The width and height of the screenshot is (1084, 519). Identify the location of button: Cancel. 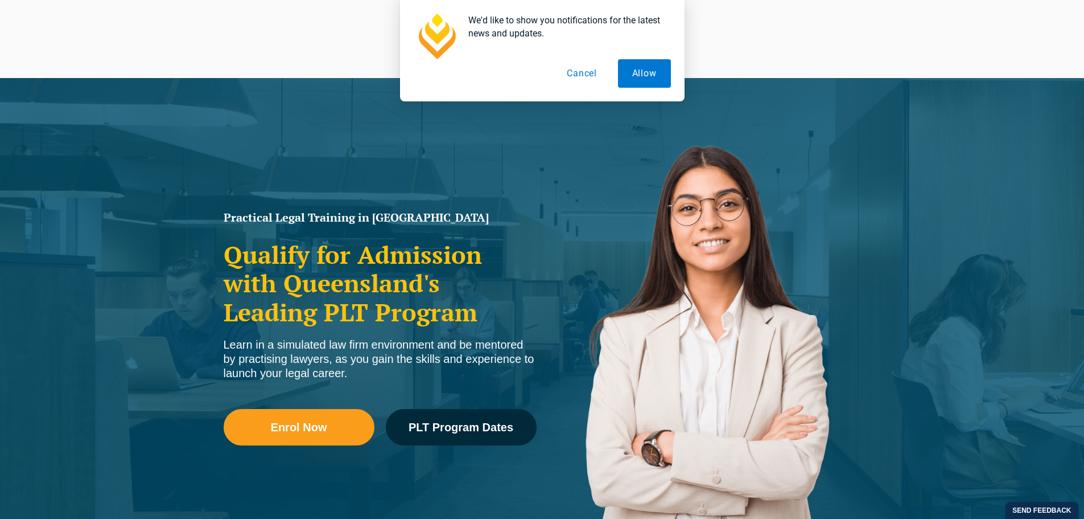
(582, 73).